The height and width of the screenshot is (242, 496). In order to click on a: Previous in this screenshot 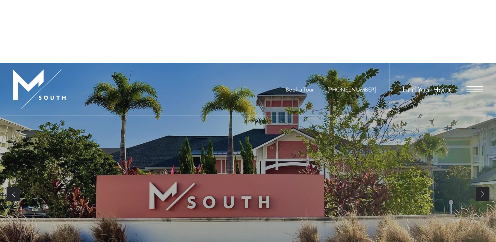, I will do `click(13, 194)`.